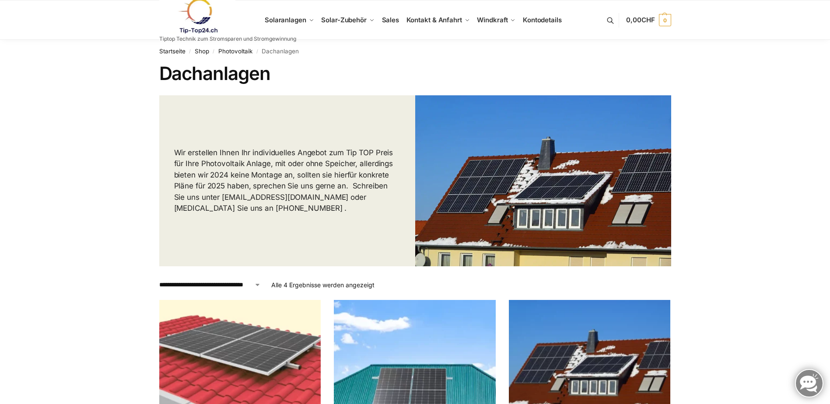 Image resolution: width=830 pixels, height=404 pixels. What do you see at coordinates (323, 285) in the screenshot?
I see `p: Alle 4 Ergebnisse werden angezeigt` at bounding box center [323, 285].